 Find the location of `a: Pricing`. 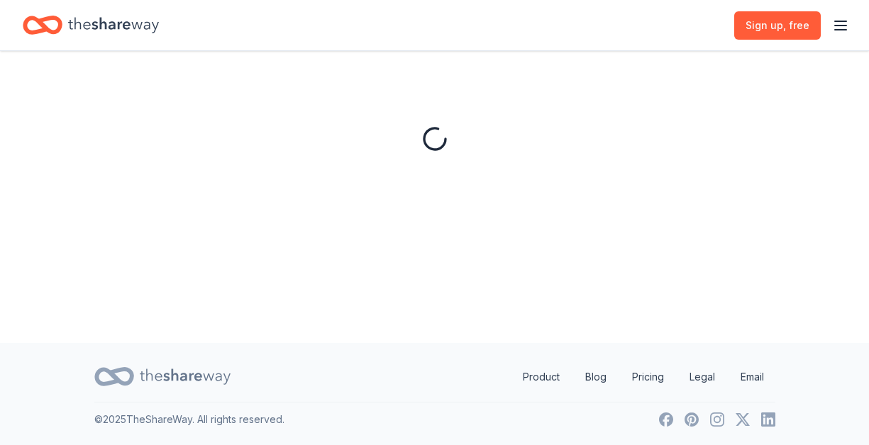

a: Pricing is located at coordinates (647, 377).